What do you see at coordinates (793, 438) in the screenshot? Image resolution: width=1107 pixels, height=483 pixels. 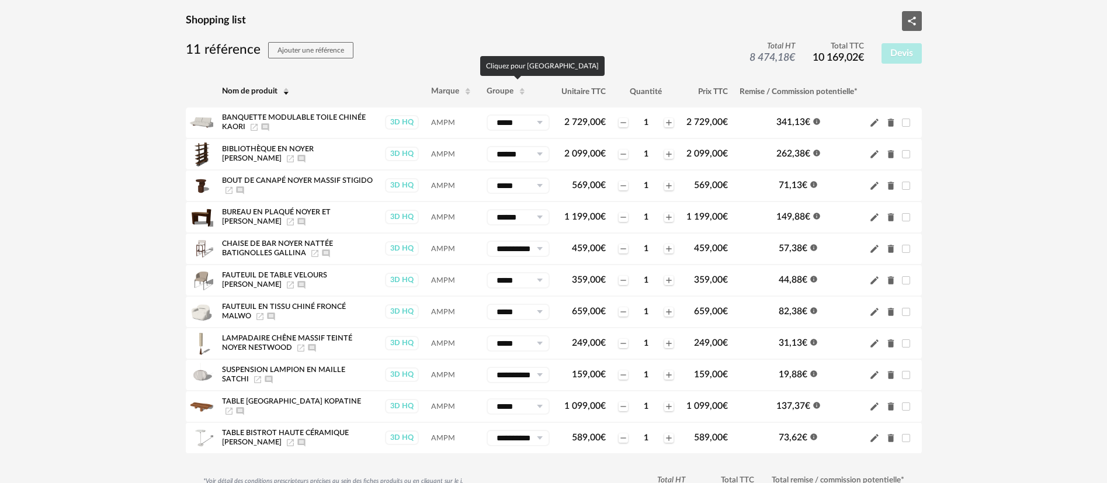 I see `span: 73,62` at bounding box center [793, 438].